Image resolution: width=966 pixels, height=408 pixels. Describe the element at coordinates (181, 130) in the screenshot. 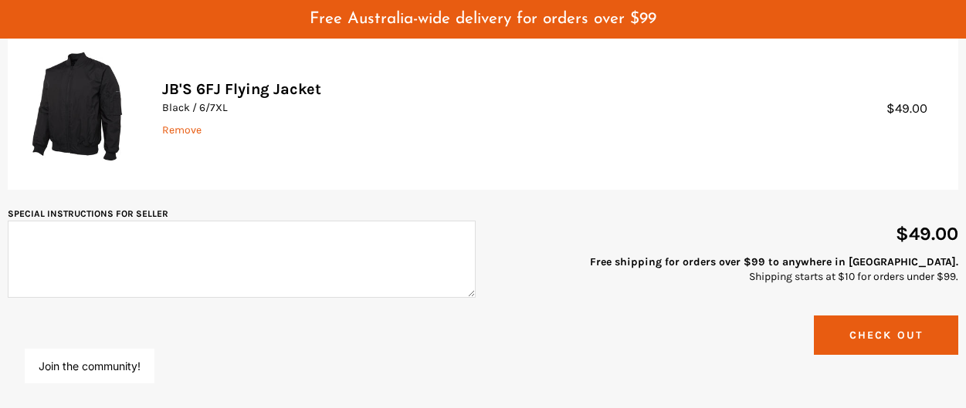

I see `a: Remove` at that location.